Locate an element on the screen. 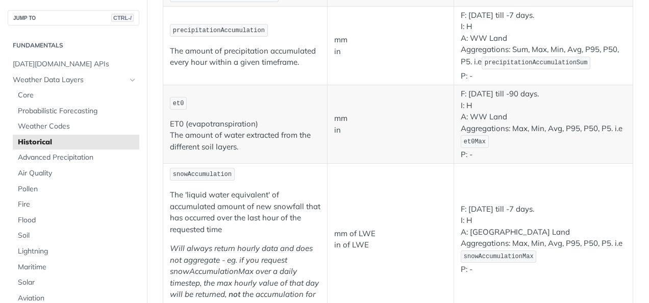 Image resolution: width=649 pixels, height=303 pixels. span: snowAccumulationMax is located at coordinates (499, 257).